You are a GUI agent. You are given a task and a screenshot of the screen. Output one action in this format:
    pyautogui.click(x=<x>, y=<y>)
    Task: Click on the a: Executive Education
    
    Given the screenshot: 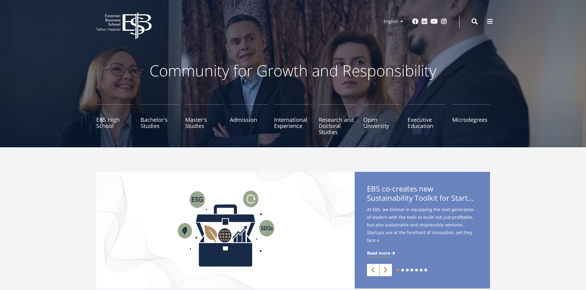 What is the action you would take?
    pyautogui.click(x=426, y=120)
    